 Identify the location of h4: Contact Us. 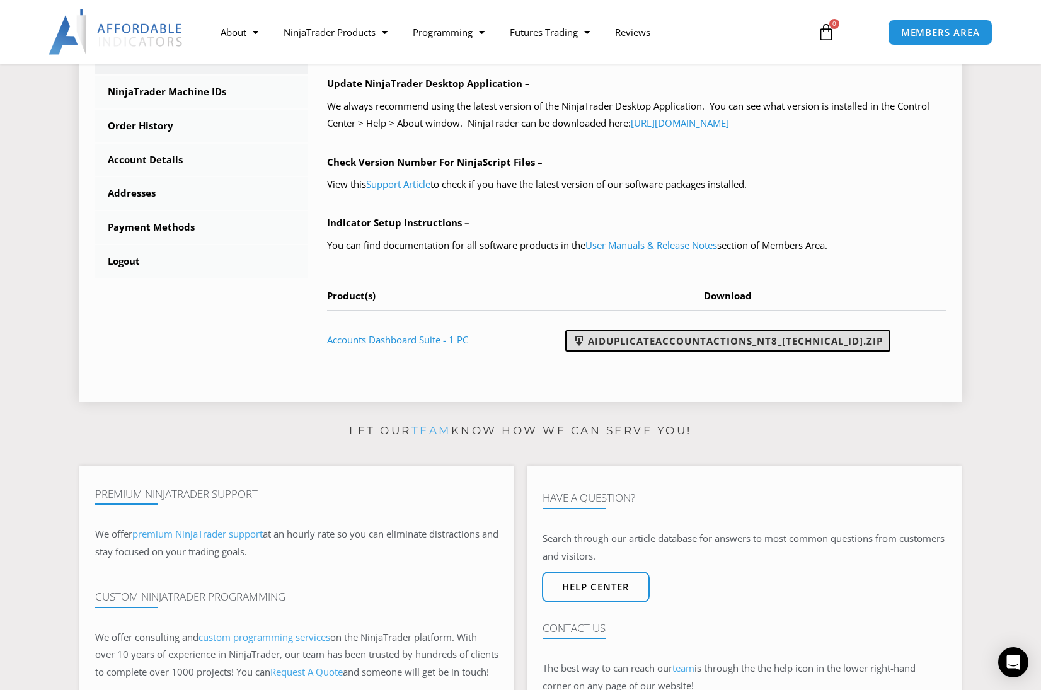
(744, 628).